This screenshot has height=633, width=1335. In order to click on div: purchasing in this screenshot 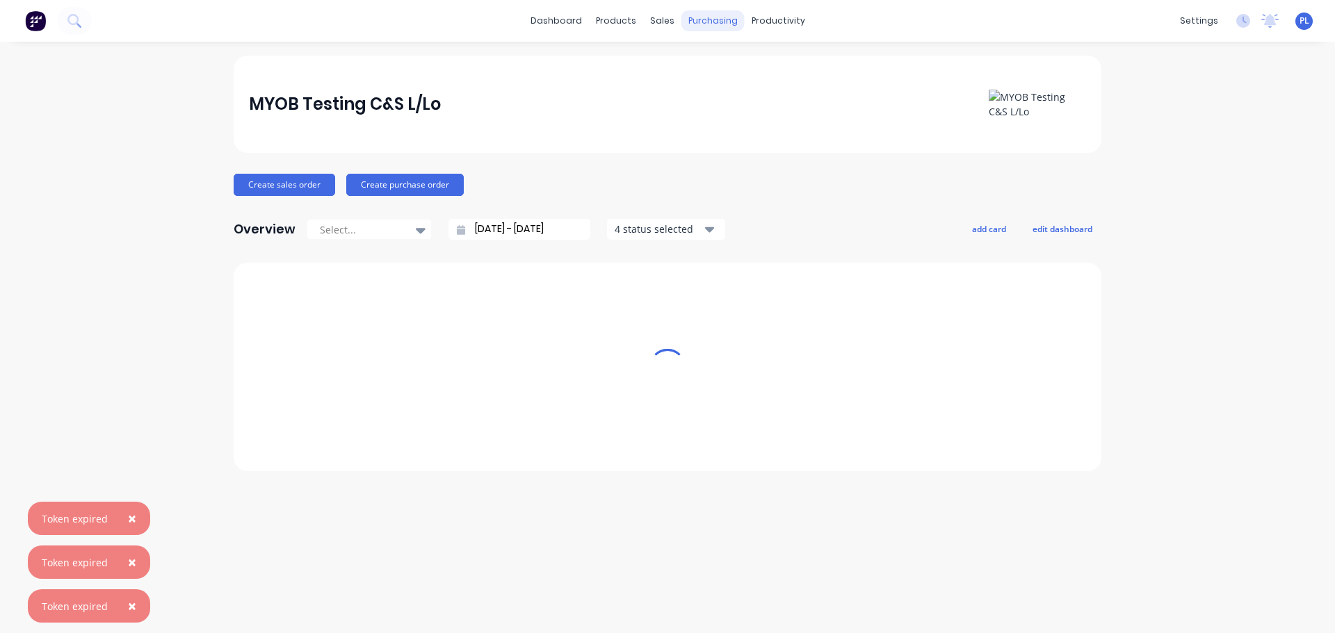, I will do `click(712, 21)`.